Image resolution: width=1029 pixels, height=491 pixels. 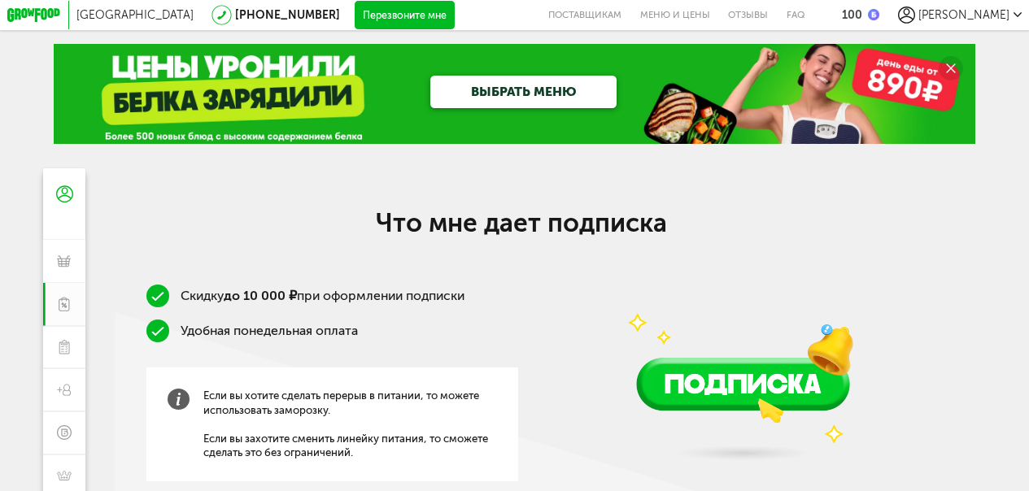 What do you see at coordinates (269, 330) in the screenshot?
I see `span: Удобная понедельная оплата` at bounding box center [269, 330].